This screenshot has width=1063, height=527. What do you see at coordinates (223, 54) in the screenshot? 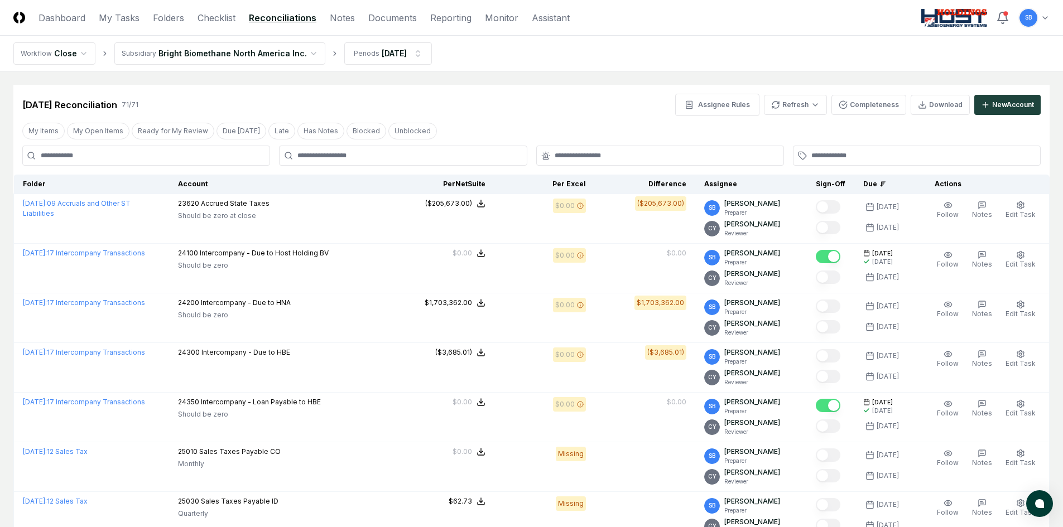
I see `nav: breadcrumb` at bounding box center [223, 54].